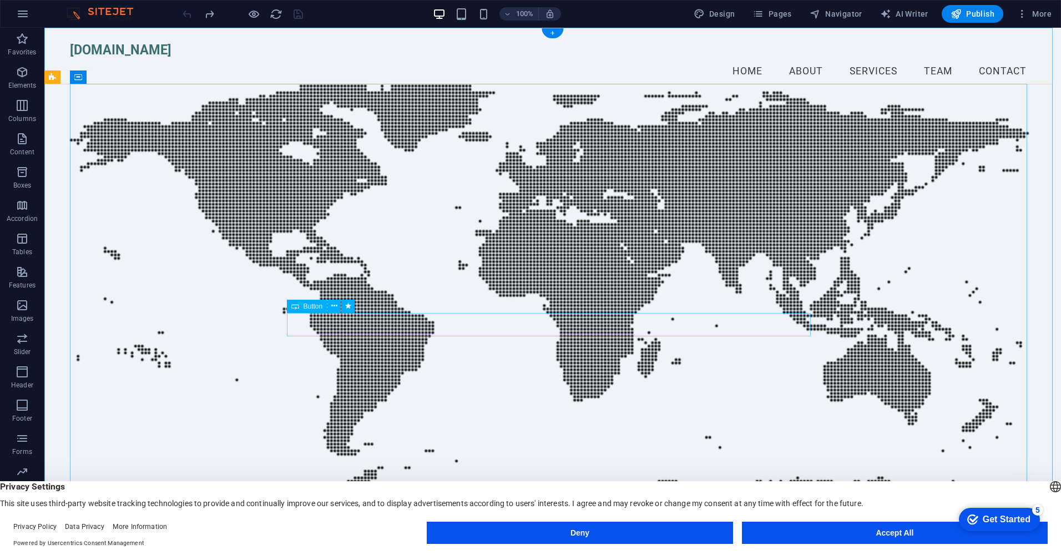 This screenshot has height=555, width=1061. I want to click on button: Design, so click(714, 14).